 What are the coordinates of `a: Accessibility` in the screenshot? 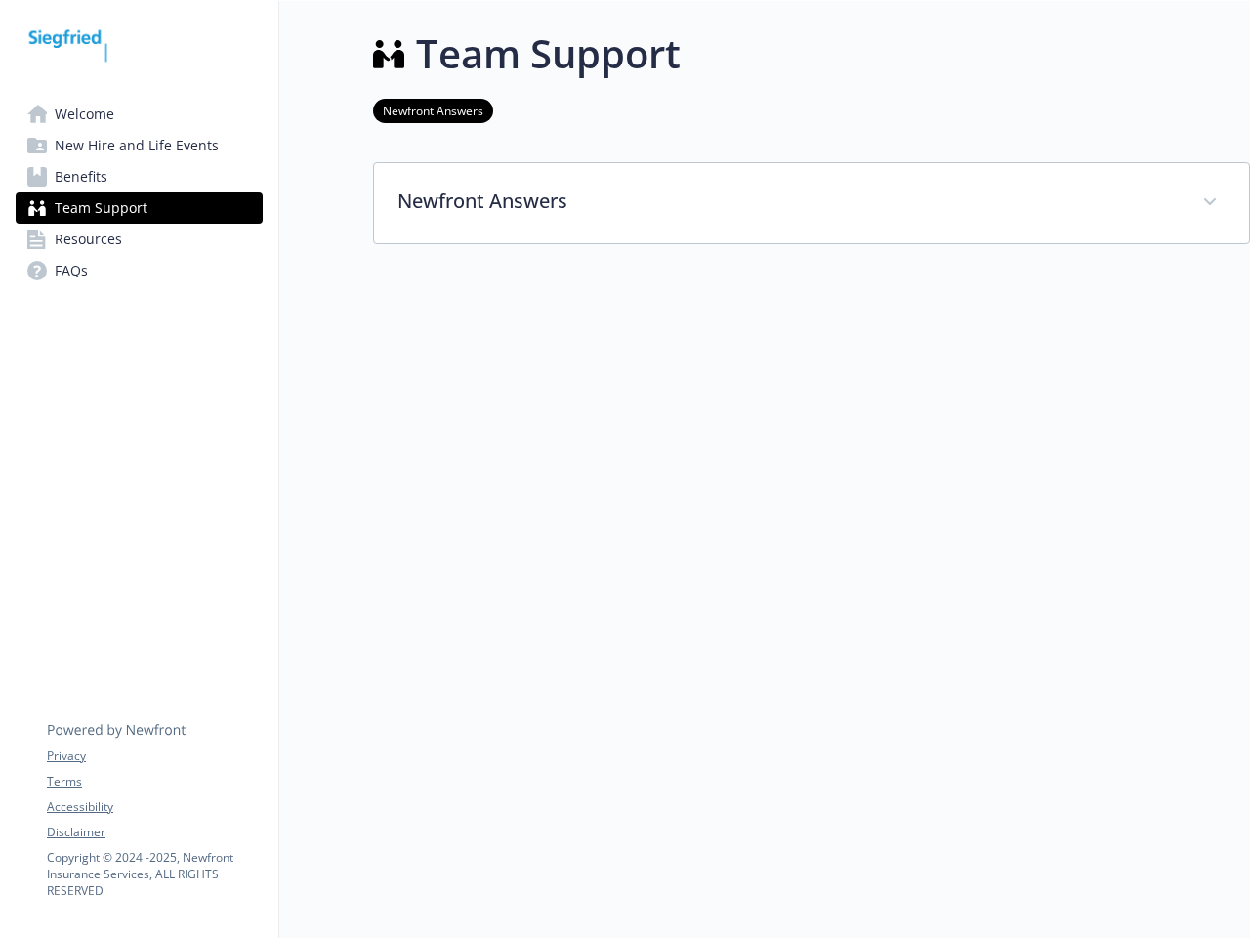 It's located at (154, 807).